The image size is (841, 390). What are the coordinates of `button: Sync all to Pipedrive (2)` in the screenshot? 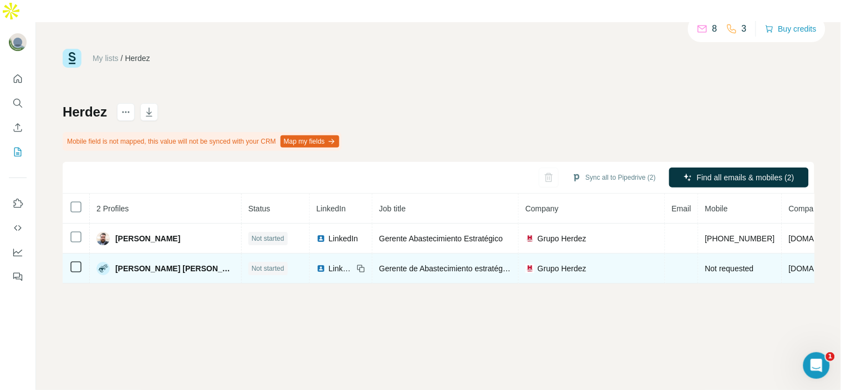 It's located at (613, 177).